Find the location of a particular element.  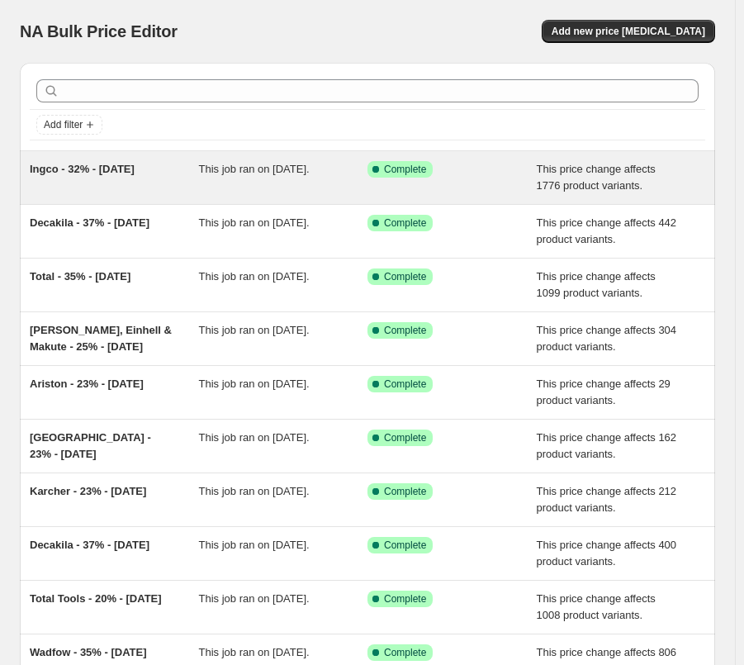

span: This price change affects 304 product variants. is located at coordinates (607, 338).